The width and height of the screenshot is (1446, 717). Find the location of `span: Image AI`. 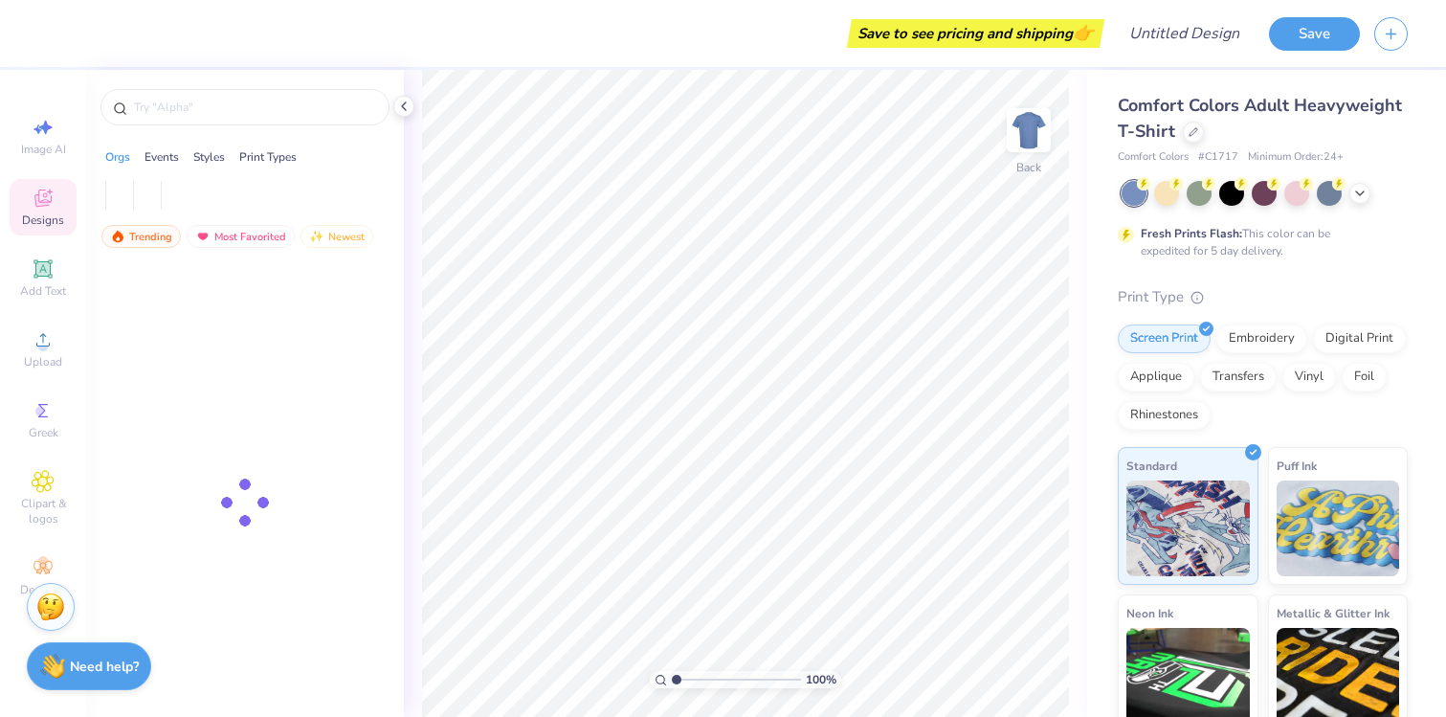

span: Image AI is located at coordinates (43, 149).